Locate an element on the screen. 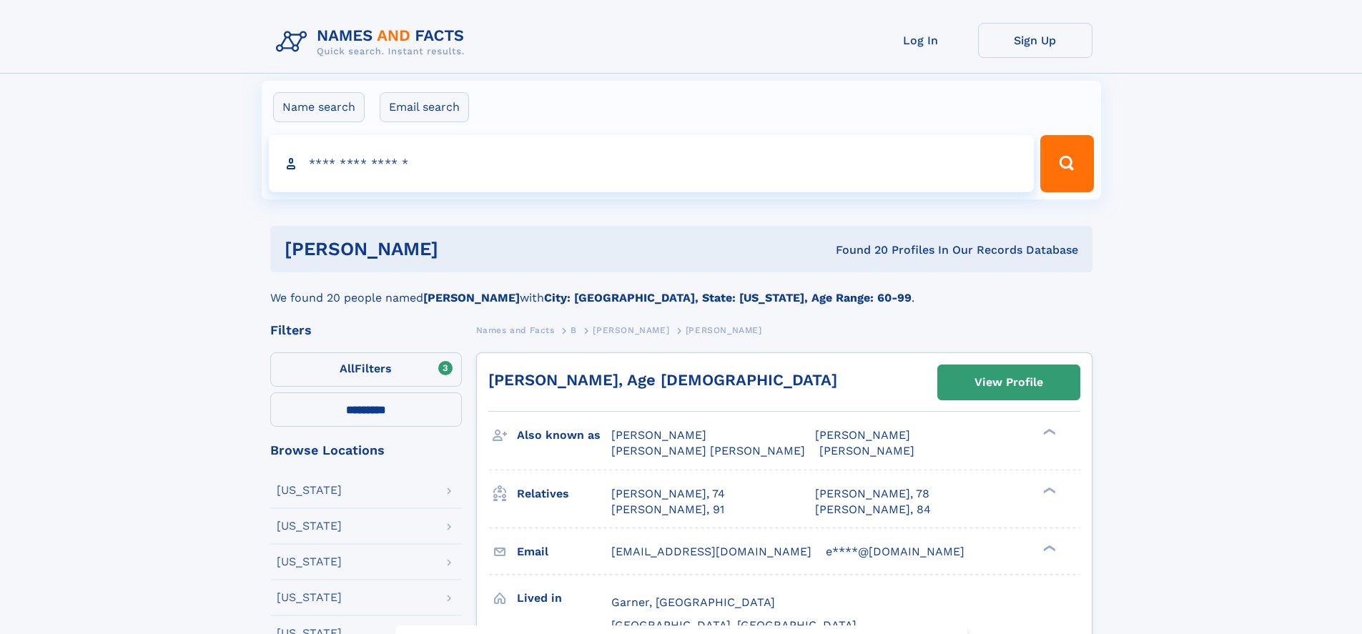 The width and height of the screenshot is (1362, 634). a: B is located at coordinates (573, 330).